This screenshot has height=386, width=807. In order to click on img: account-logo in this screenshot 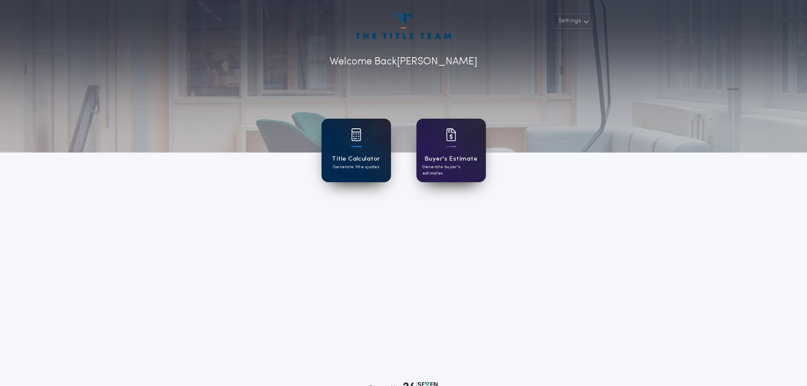, I will do `click(403, 26)`.